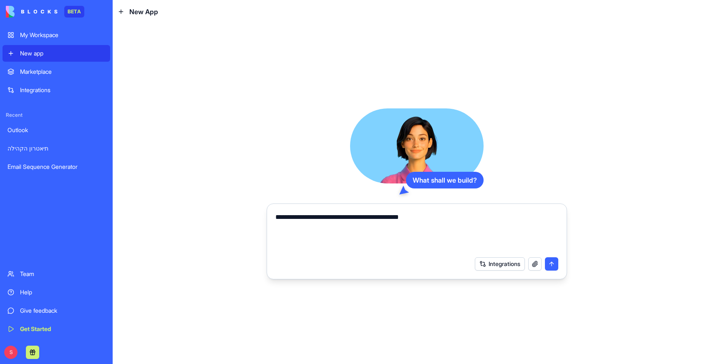 This screenshot has height=364, width=721. What do you see at coordinates (74, 12) in the screenshot?
I see `div: BETA` at bounding box center [74, 12].